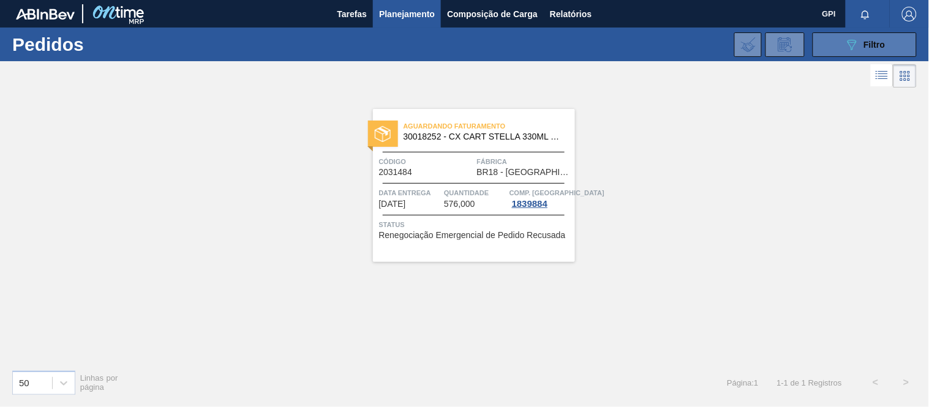  What do you see at coordinates (45, 14) in the screenshot?
I see `img: TNhmsLtSVTkK8tSr43FrP2fwEKptu5GPRR3wAAAABJRU5ErkJggg==` at bounding box center [45, 14].